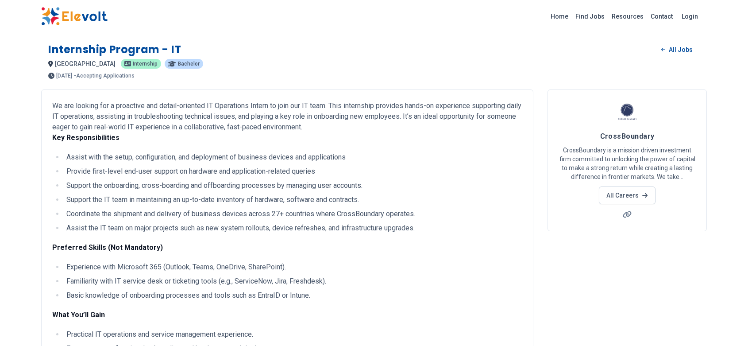 This screenshot has height=346, width=748. What do you see at coordinates (293, 185) in the screenshot?
I see `li: Support the onboarding, cross-boarding and offboarding processes by managing user accounts.` at bounding box center [293, 185].